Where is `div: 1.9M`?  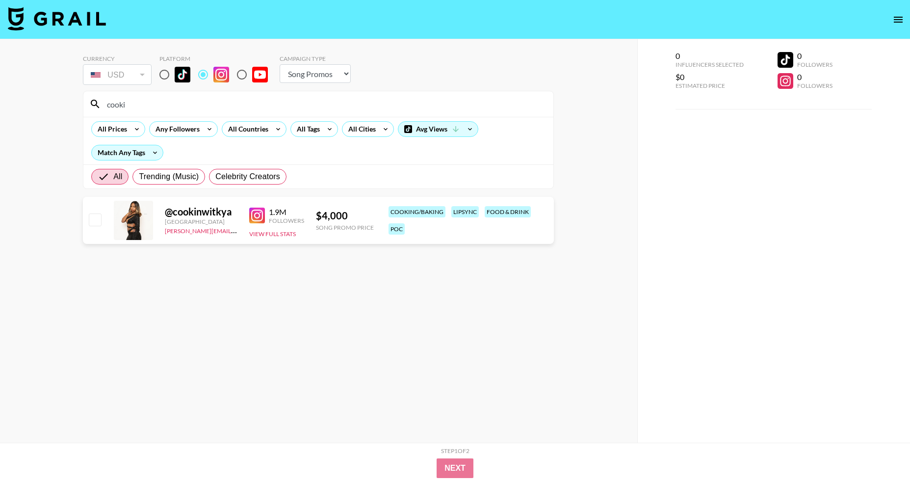
div: 1.9M is located at coordinates (287, 212).